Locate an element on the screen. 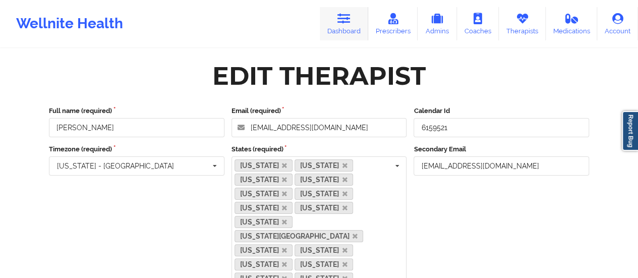 This screenshot has height=278, width=638. label: Full name (required) is located at coordinates (137, 111).